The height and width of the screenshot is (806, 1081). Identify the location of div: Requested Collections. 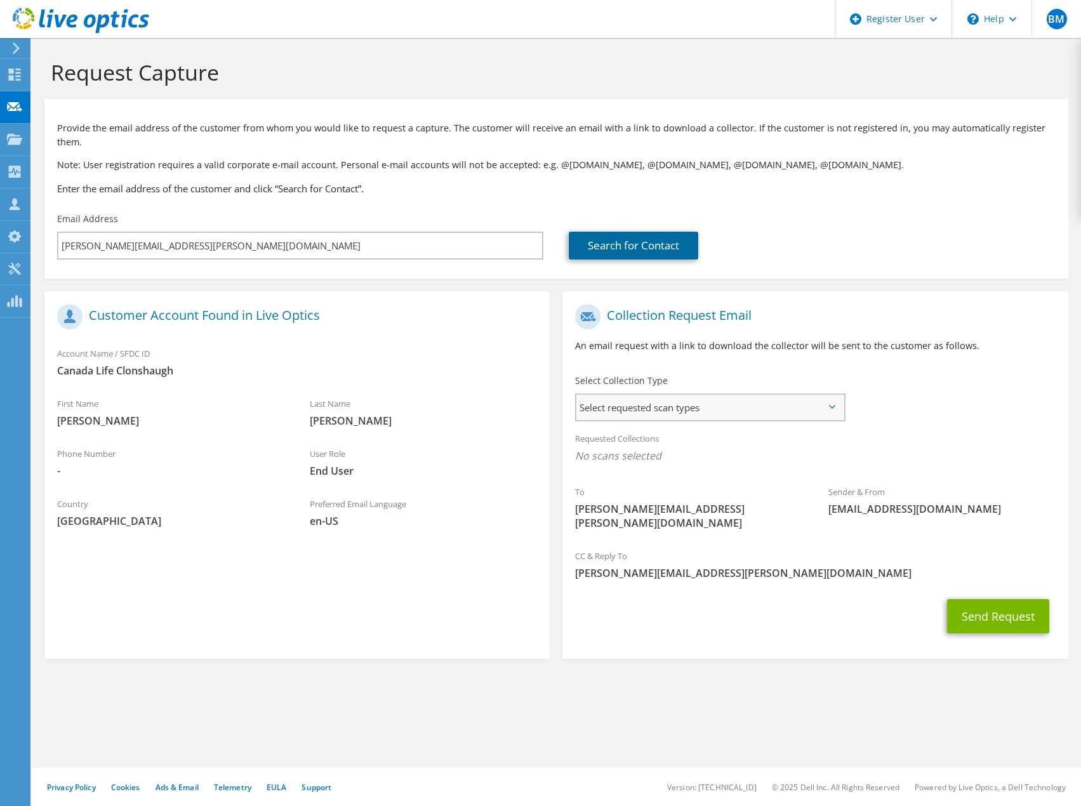
(815, 449).